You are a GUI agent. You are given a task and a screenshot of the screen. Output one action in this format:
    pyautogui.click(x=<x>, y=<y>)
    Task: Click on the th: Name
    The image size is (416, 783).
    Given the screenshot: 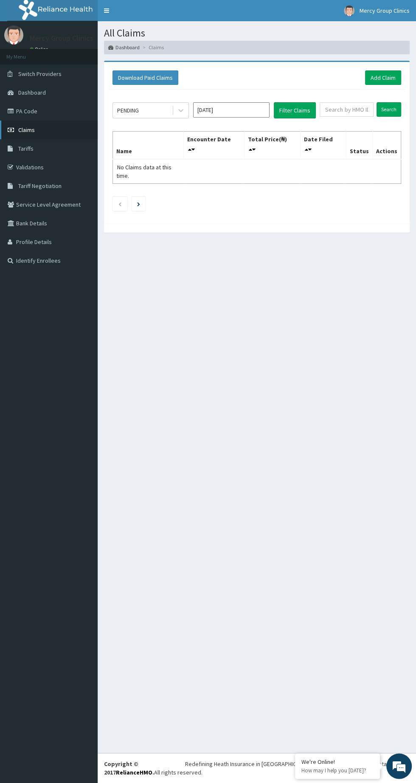 What is the action you would take?
    pyautogui.click(x=148, y=145)
    